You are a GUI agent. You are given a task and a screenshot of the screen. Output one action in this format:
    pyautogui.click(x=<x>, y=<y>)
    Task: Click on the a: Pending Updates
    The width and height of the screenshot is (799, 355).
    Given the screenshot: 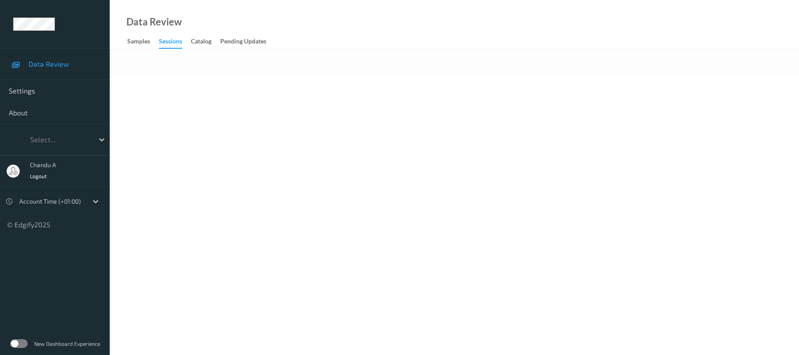 What is the action you would take?
    pyautogui.click(x=247, y=42)
    